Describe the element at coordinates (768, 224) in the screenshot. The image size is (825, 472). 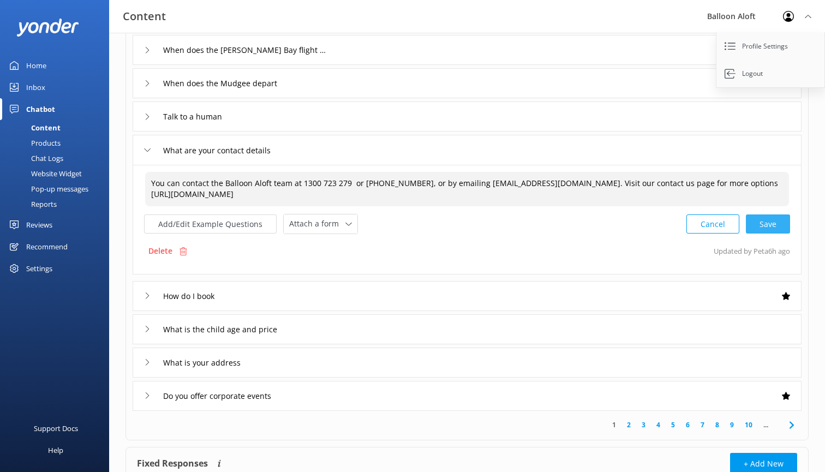
I see `button: Save` at that location.